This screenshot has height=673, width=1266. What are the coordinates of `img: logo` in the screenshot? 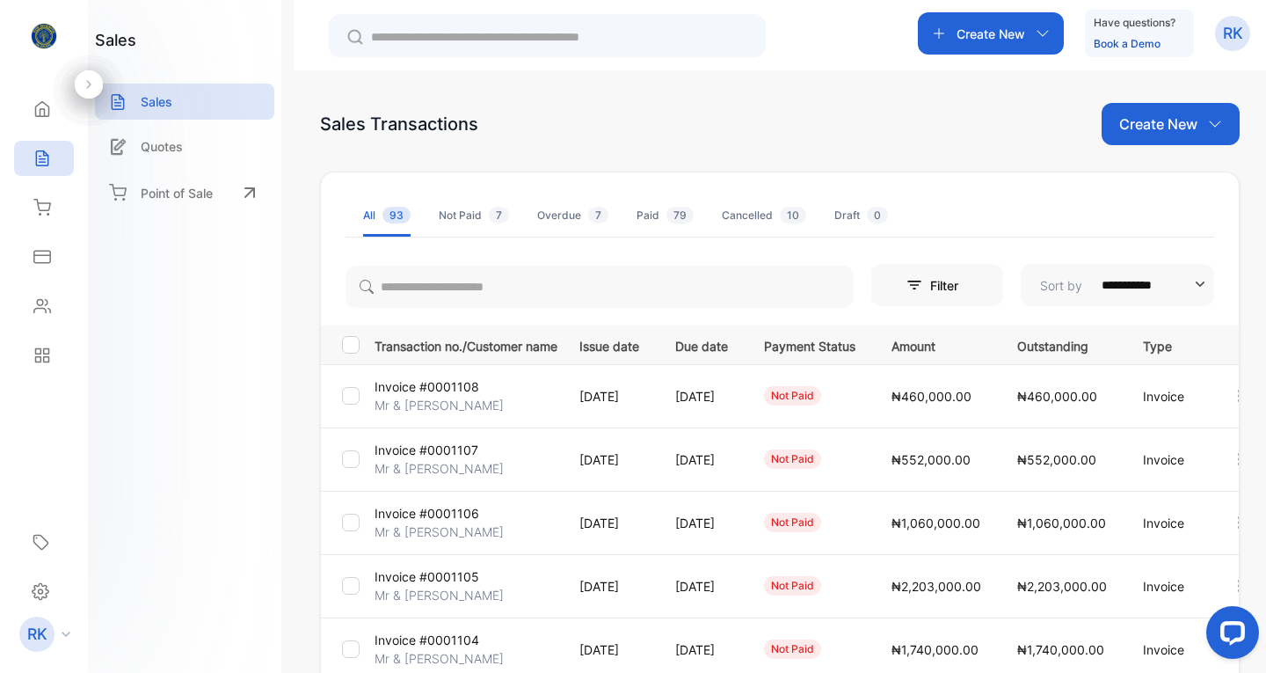 It's located at (44, 36).